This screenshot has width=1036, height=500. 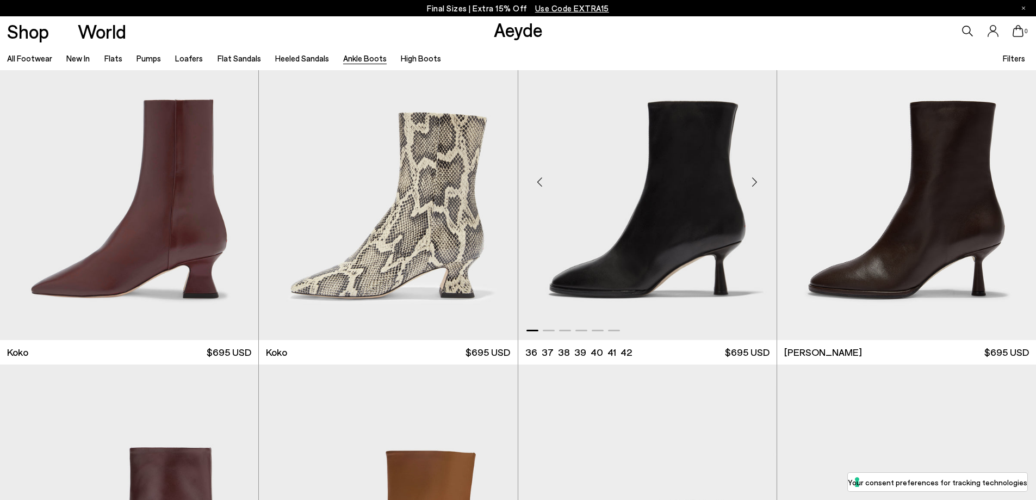 What do you see at coordinates (547, 352) in the screenshot?
I see `li: 37` at bounding box center [547, 352].